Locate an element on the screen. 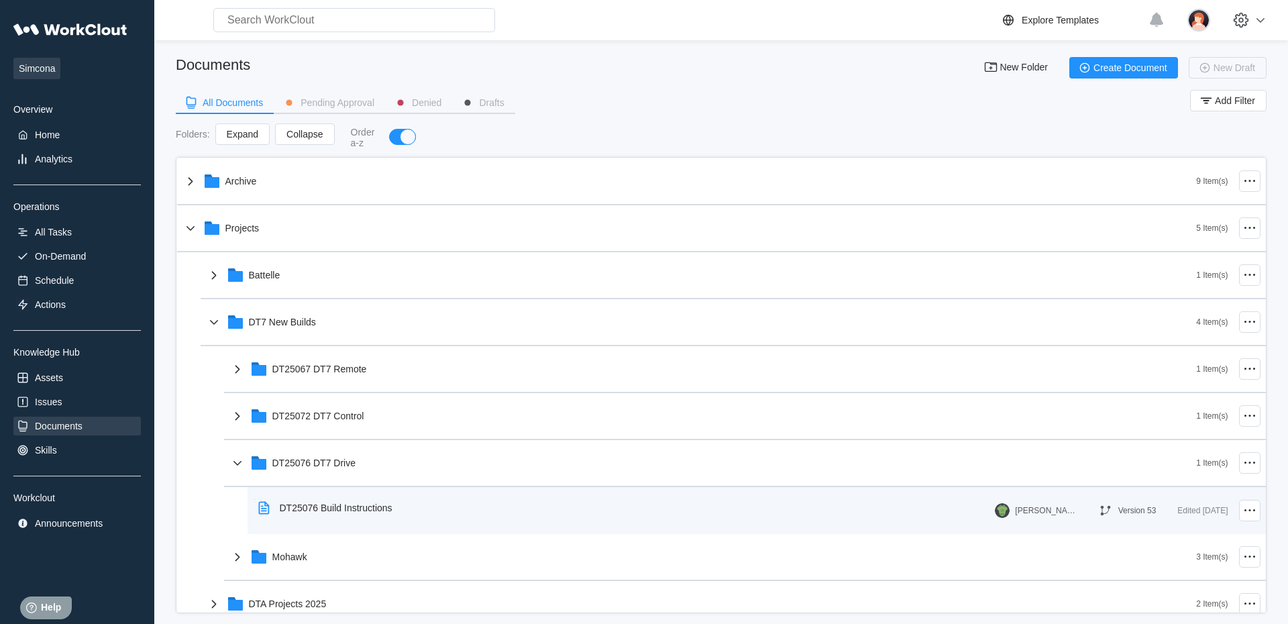 The width and height of the screenshot is (1288, 624). a: Schedule is located at coordinates (77, 280).